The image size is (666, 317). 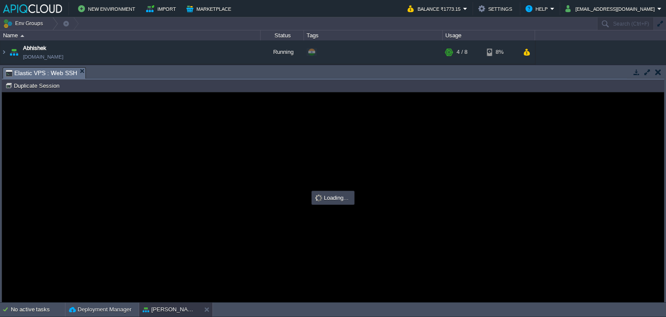 I want to click on div: No active tasks, so click(x=38, y=309).